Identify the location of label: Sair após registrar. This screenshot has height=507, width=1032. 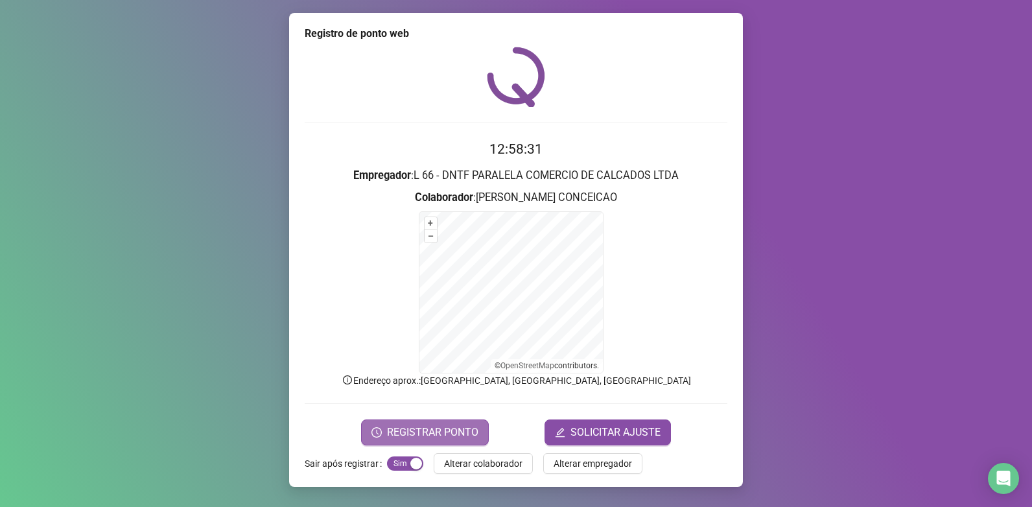
(345, 463).